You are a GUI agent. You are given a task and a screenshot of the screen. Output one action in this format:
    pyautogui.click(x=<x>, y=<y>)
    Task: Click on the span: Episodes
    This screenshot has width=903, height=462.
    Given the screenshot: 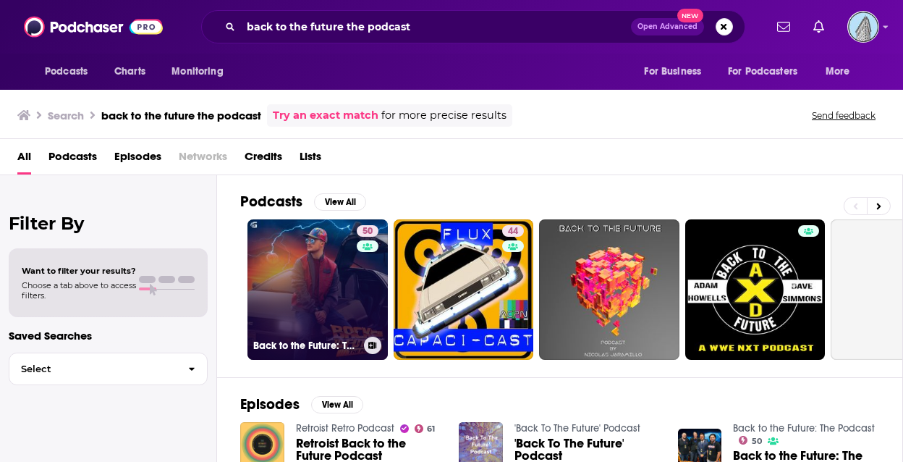 What is the action you would take?
    pyautogui.click(x=137, y=159)
    